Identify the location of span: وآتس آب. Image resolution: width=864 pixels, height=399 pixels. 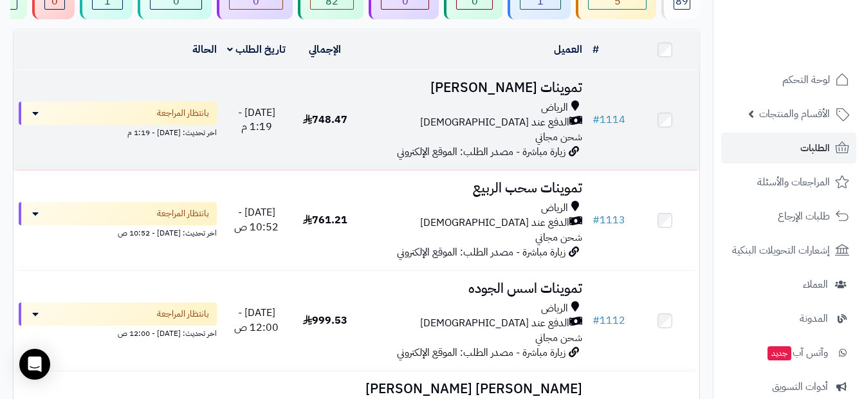
(797, 353).